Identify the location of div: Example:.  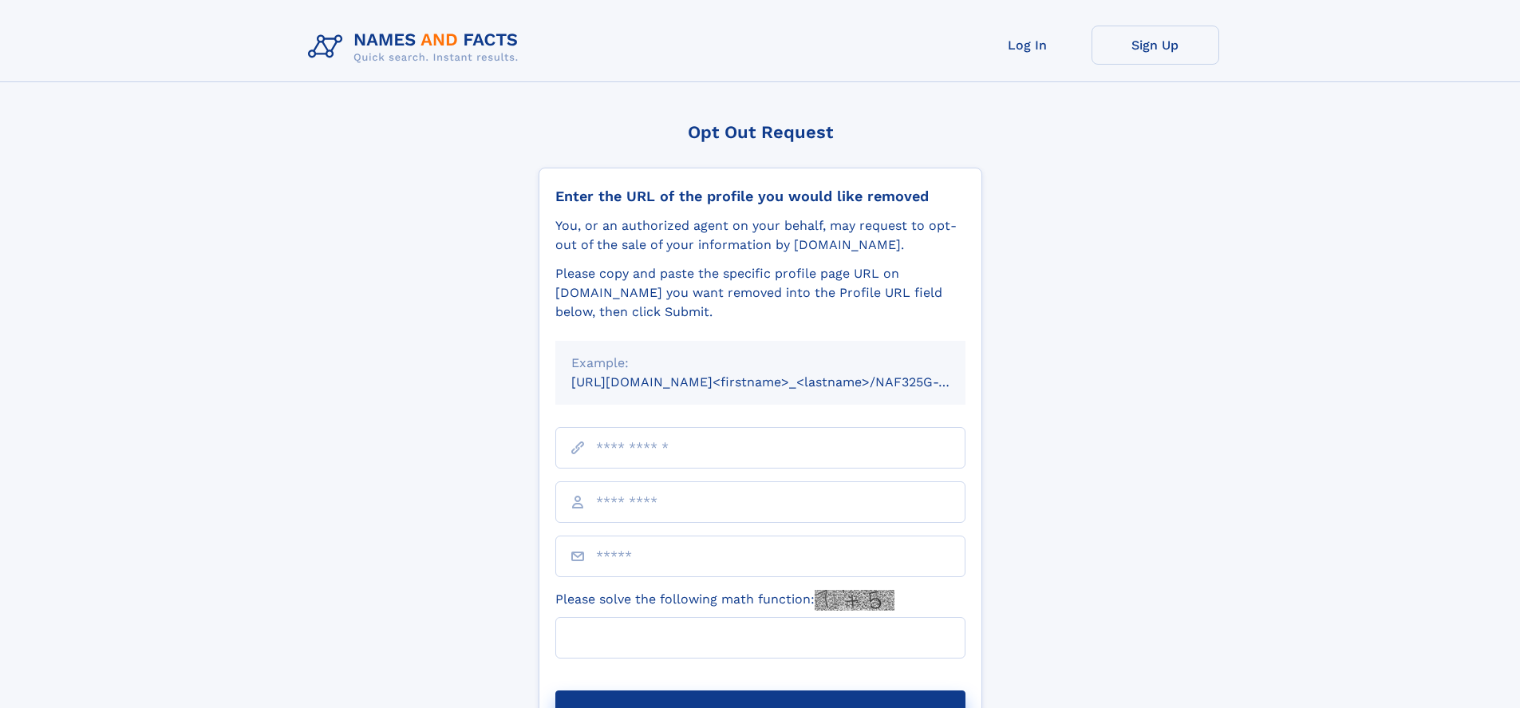
(760, 363).